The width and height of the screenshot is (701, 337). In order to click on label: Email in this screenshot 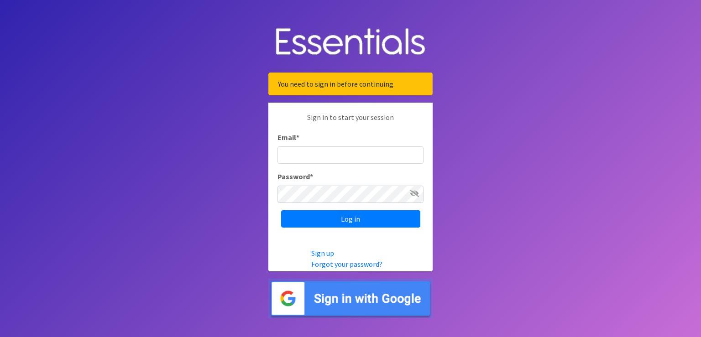, I will do `click(288, 137)`.